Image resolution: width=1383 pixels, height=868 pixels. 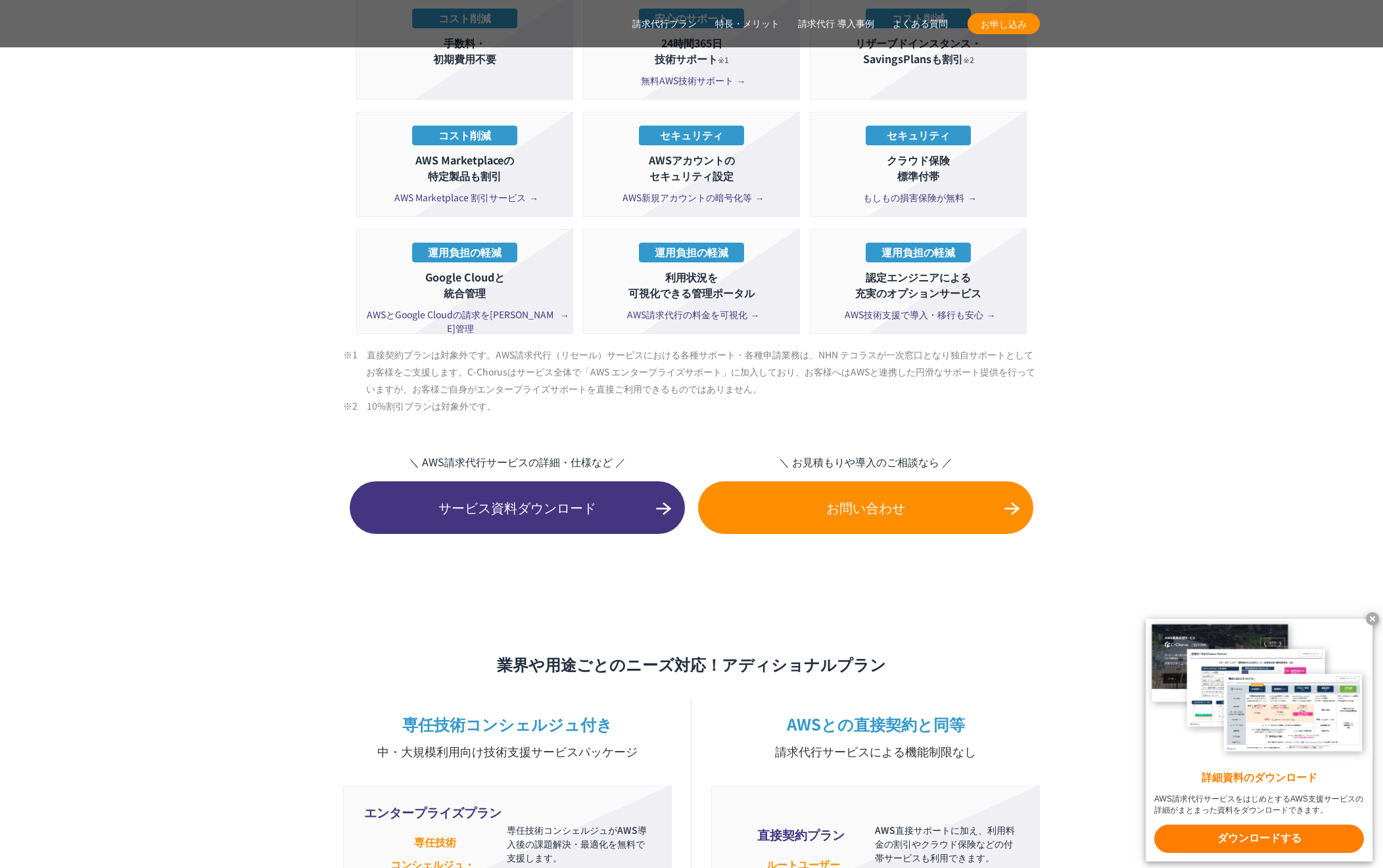 What do you see at coordinates (692, 664) in the screenshot?
I see `h3: 業界や用途ごとのニーズ対応！アディショナルプラン` at bounding box center [692, 664].